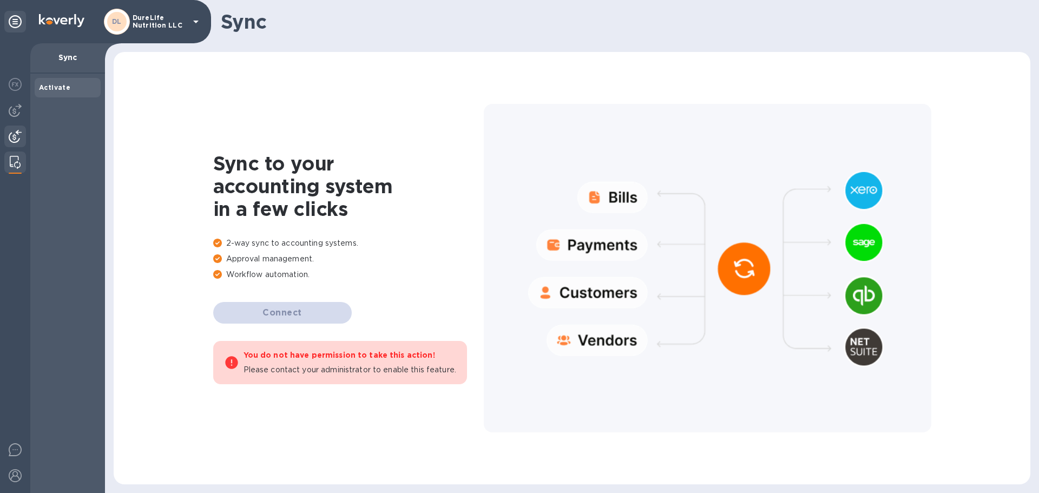 The image size is (1039, 493). I want to click on h1: Sync to your accounting system in a few clicks, so click(348, 186).